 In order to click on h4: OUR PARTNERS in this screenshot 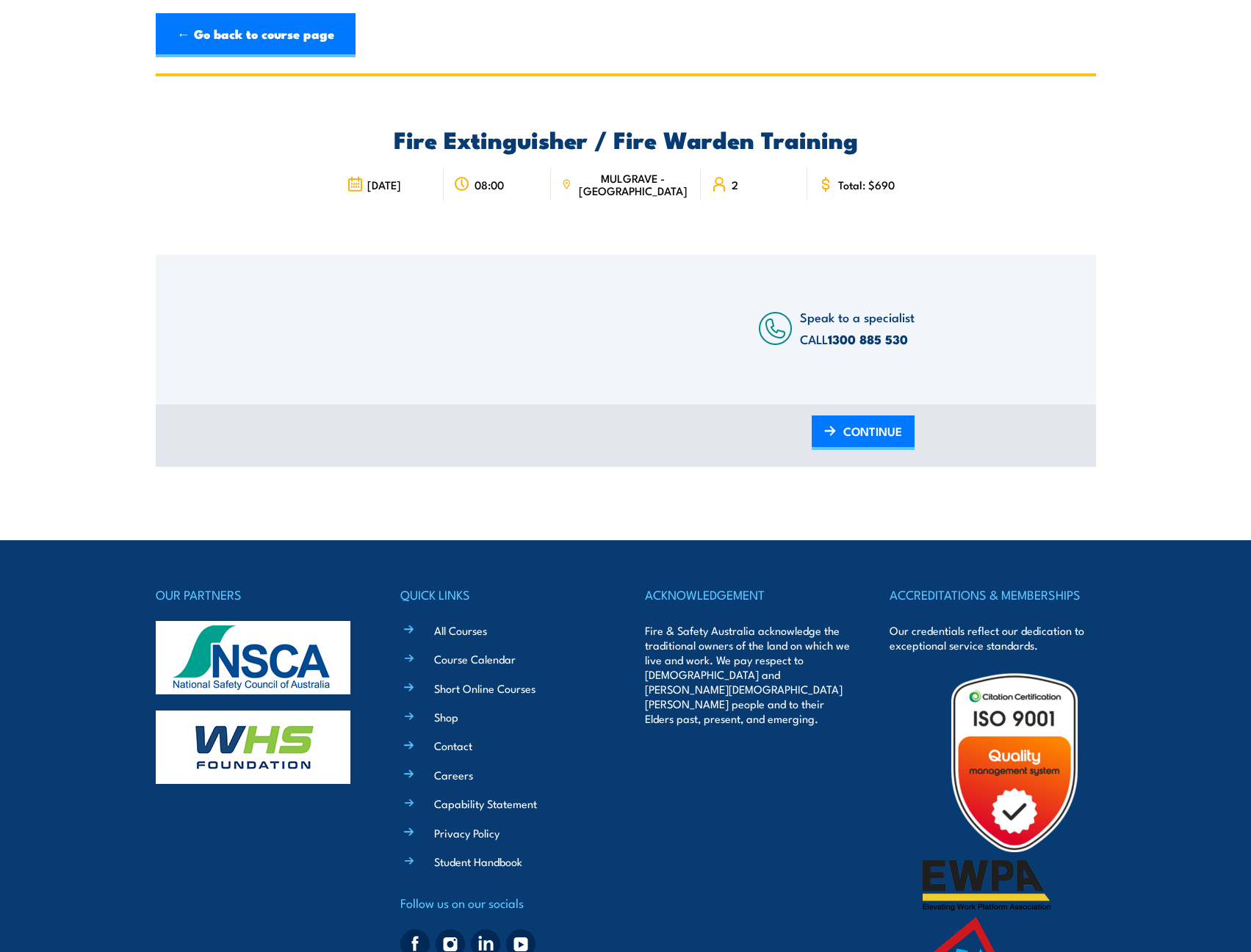, I will do `click(258, 594)`.